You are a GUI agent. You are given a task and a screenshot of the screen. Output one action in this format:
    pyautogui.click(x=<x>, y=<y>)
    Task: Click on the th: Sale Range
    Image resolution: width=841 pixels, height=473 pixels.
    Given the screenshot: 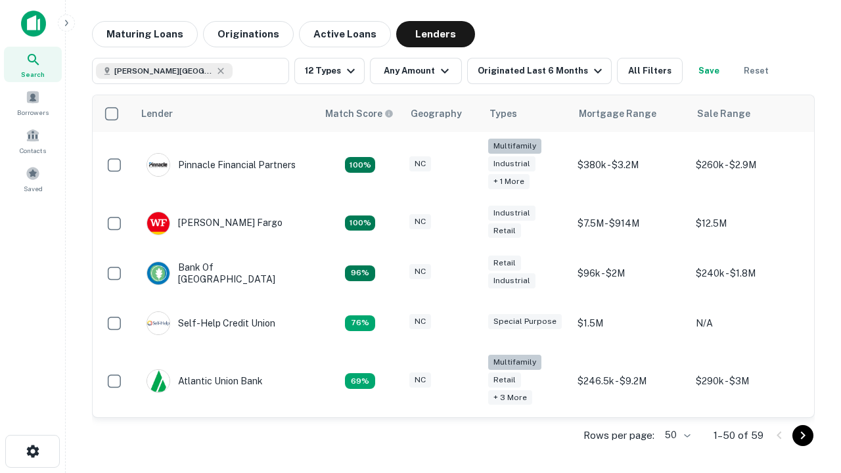 What is the action you would take?
    pyautogui.click(x=748, y=114)
    